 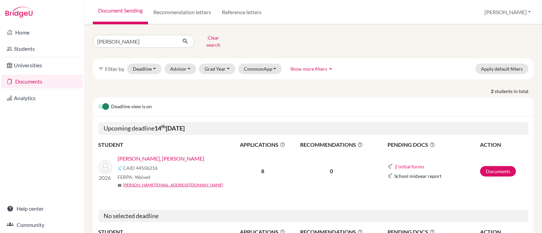 I want to click on span: Show more filters, so click(x=309, y=69).